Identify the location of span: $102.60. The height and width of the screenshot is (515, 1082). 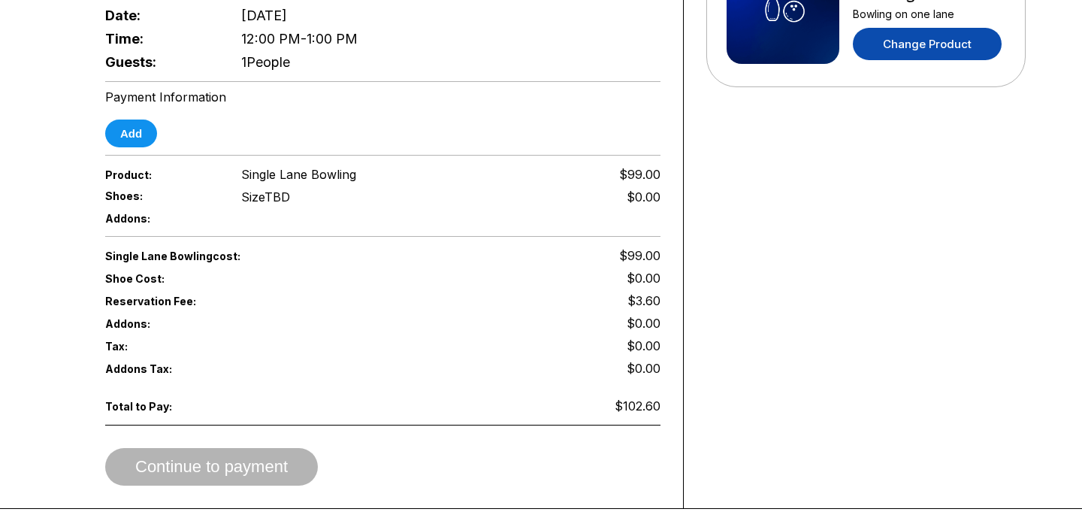
(637, 406).